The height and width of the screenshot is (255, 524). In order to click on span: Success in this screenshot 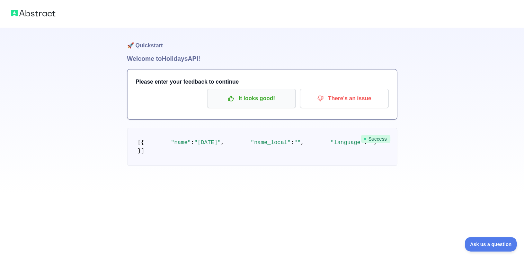, I will do `click(375, 139)`.